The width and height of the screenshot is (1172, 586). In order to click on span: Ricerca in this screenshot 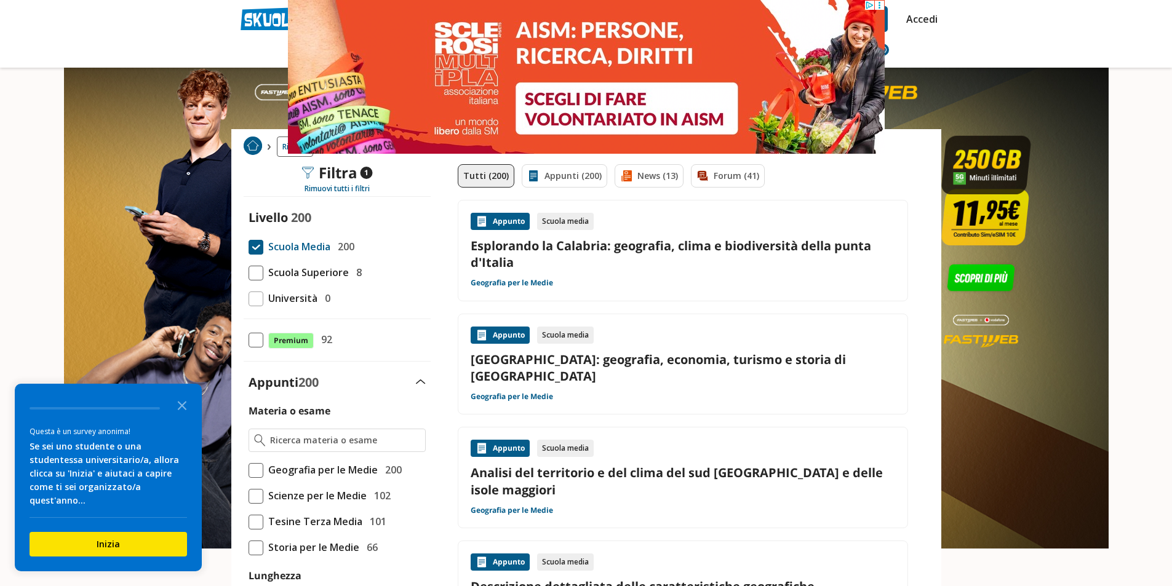, I will do `click(295, 146)`.